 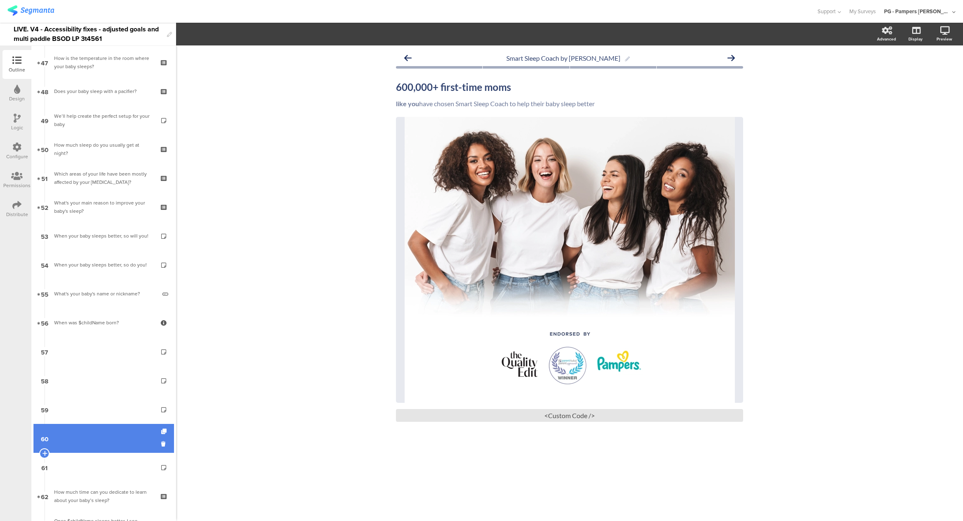 What do you see at coordinates (103, 236) in the screenshot?
I see `div: When your baby sleeps better, so will you!` at bounding box center [103, 236].